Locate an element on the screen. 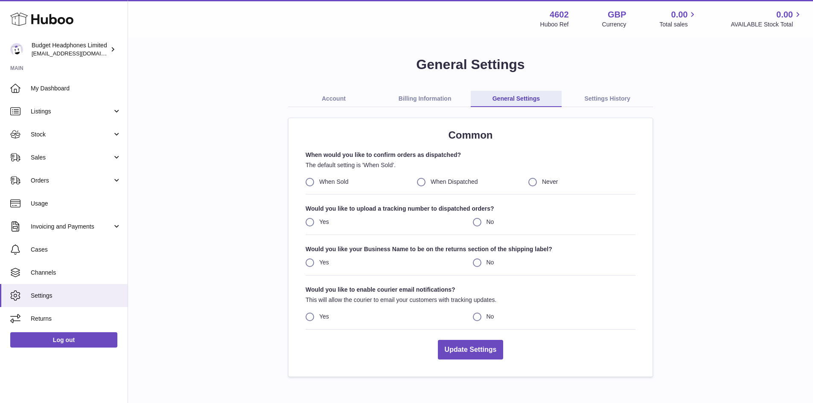 The image size is (813, 403). a: Account is located at coordinates (334, 99).